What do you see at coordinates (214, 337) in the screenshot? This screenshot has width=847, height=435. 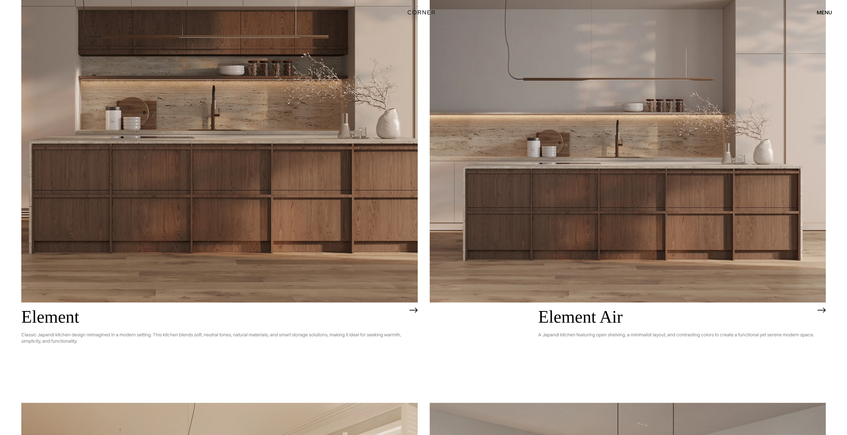 I see `p: Classic Japandi kitchen design reimagined in a modern setting. This kitchen blends soft, neutral ...` at bounding box center [214, 337].